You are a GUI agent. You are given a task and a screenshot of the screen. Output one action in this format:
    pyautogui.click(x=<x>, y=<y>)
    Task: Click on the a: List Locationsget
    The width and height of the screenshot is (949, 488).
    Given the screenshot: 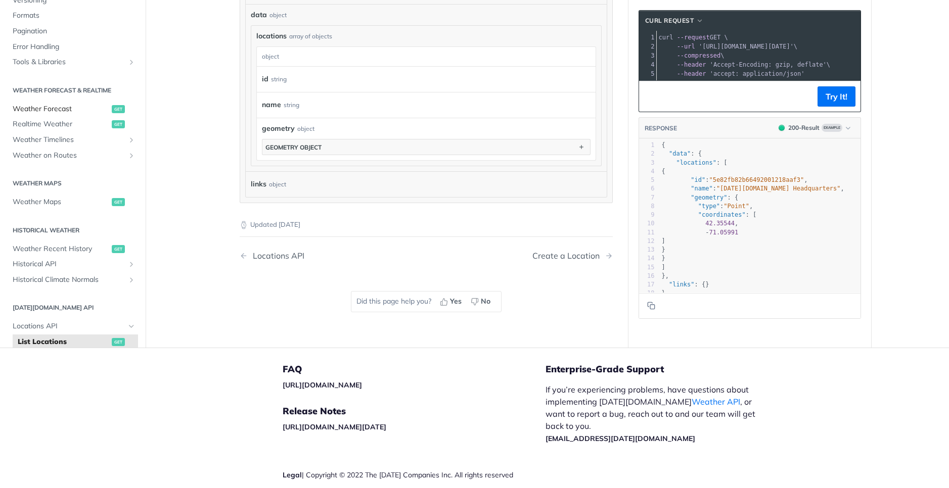 What is the action you would take?
    pyautogui.click(x=75, y=342)
    